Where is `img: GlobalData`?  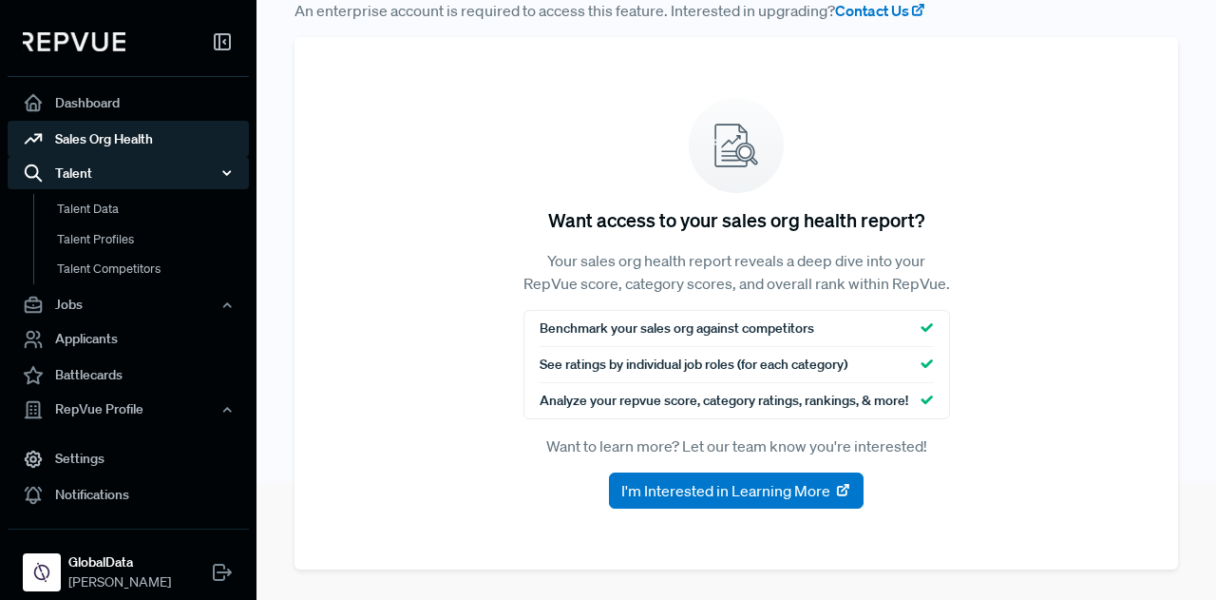 img: GlobalData is located at coordinates (42, 571).